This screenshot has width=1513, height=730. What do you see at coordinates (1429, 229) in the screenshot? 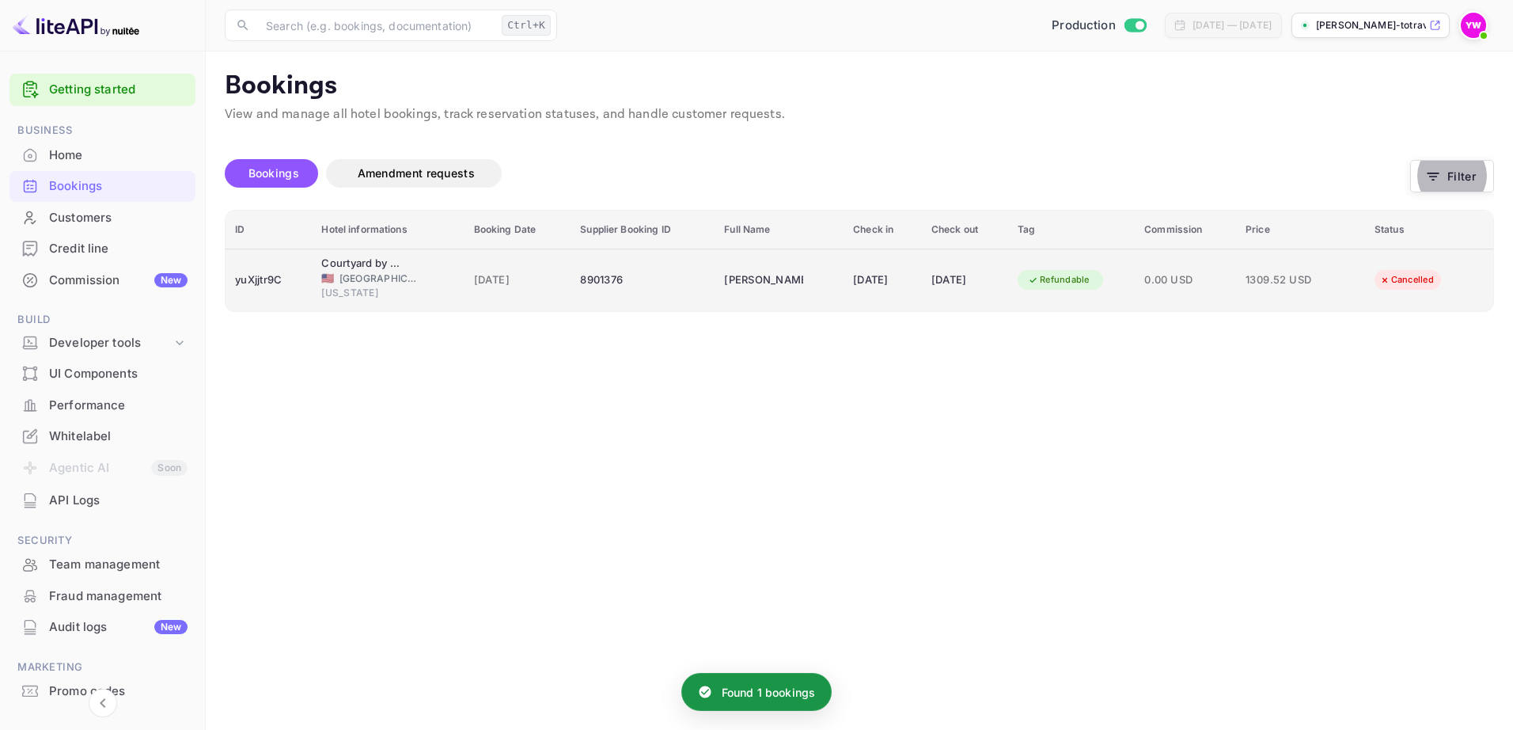
I see `th: Status` at bounding box center [1429, 229].